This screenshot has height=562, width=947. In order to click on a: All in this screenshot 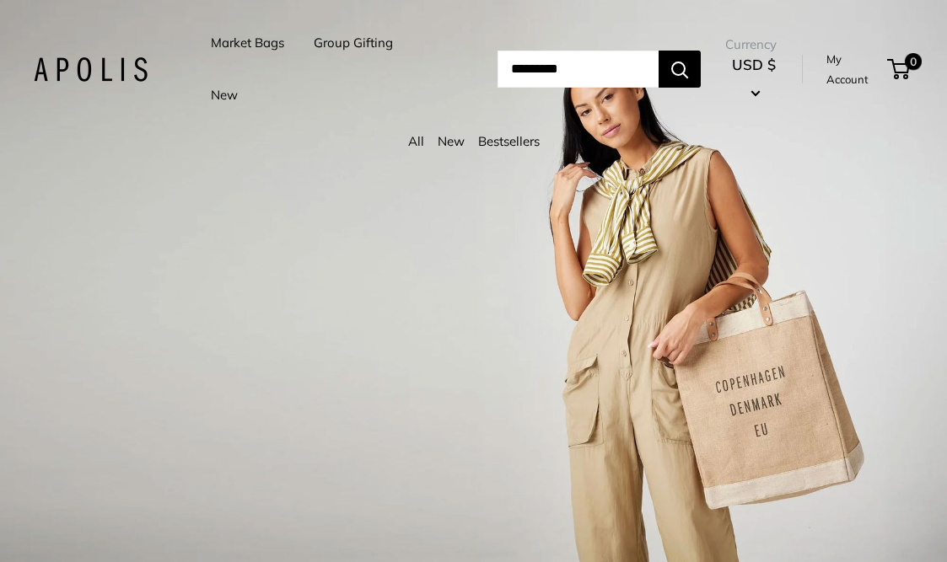, I will do `click(416, 141)`.